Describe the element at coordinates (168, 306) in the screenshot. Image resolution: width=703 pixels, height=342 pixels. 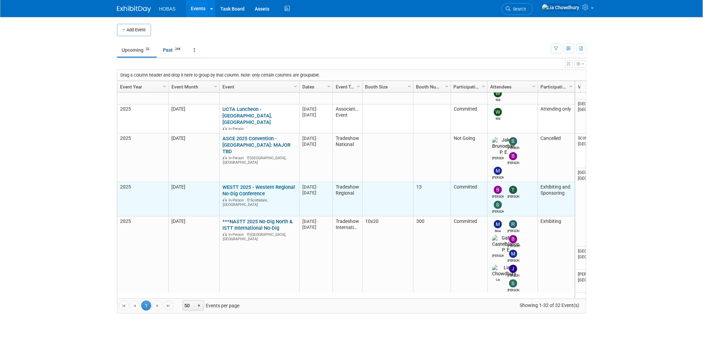
I see `span: Go to the last page` at that location.